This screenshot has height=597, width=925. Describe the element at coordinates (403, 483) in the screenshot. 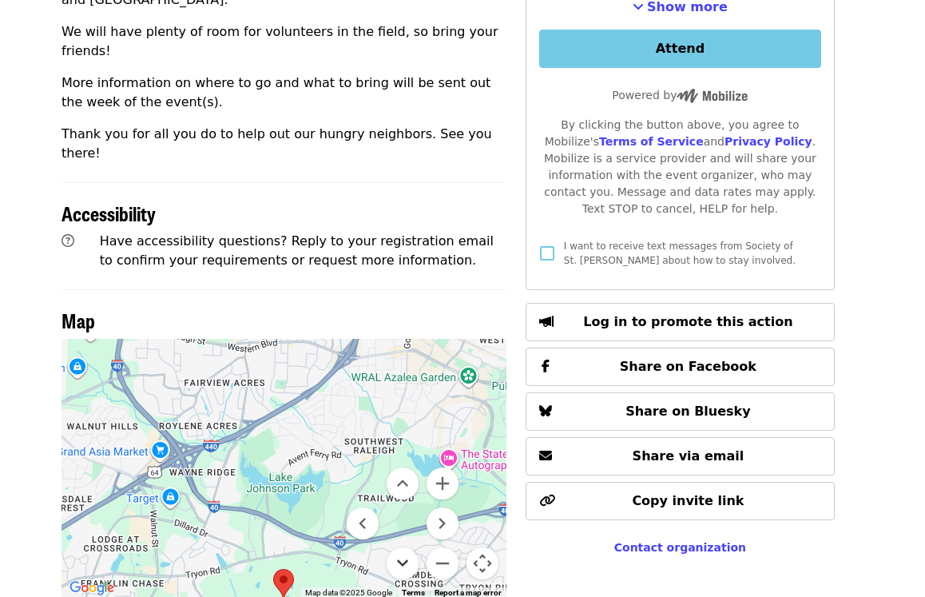

I see `button: Move up` at that location.